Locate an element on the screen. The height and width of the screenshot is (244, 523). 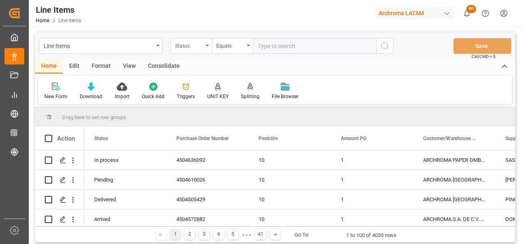
span: Amount PO is located at coordinates (353, 138).